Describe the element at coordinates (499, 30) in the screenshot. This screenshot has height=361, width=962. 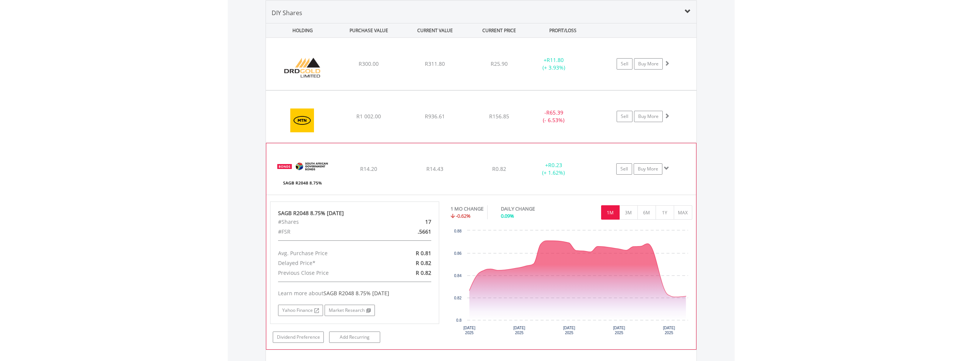
I see `div: CURRENT PRICE` at that location.